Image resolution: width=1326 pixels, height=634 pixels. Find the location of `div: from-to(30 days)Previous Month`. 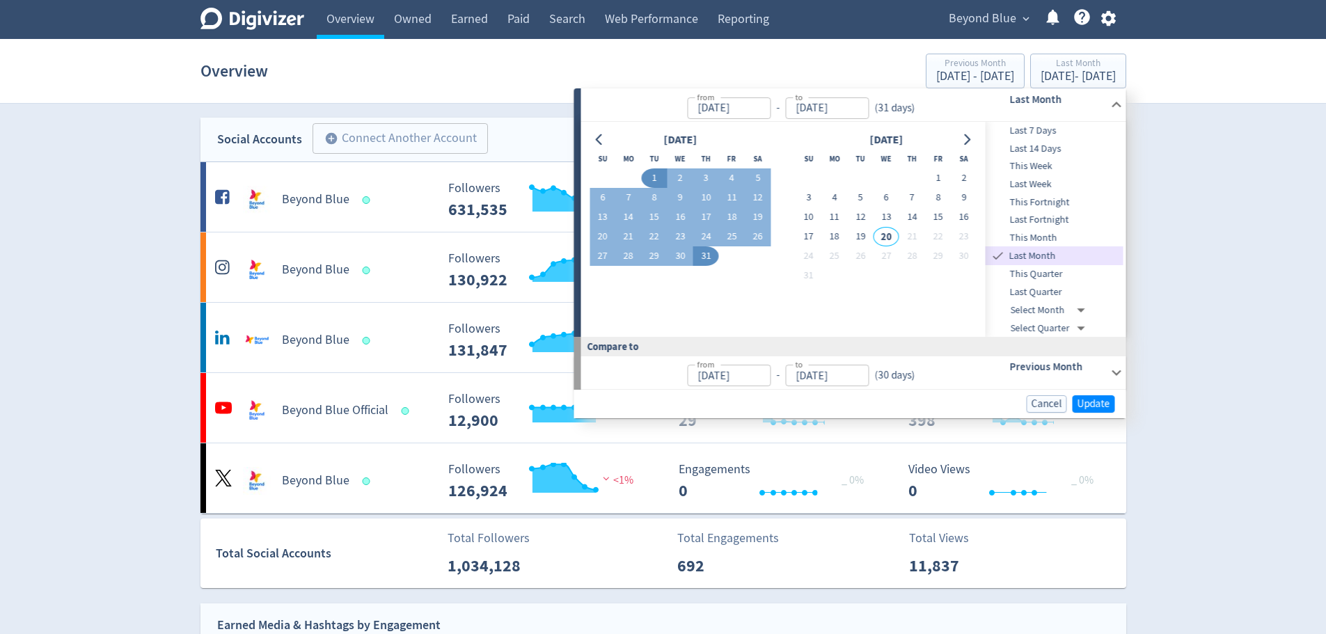

div: from-to(30 days)Previous Month is located at coordinates (853, 373).